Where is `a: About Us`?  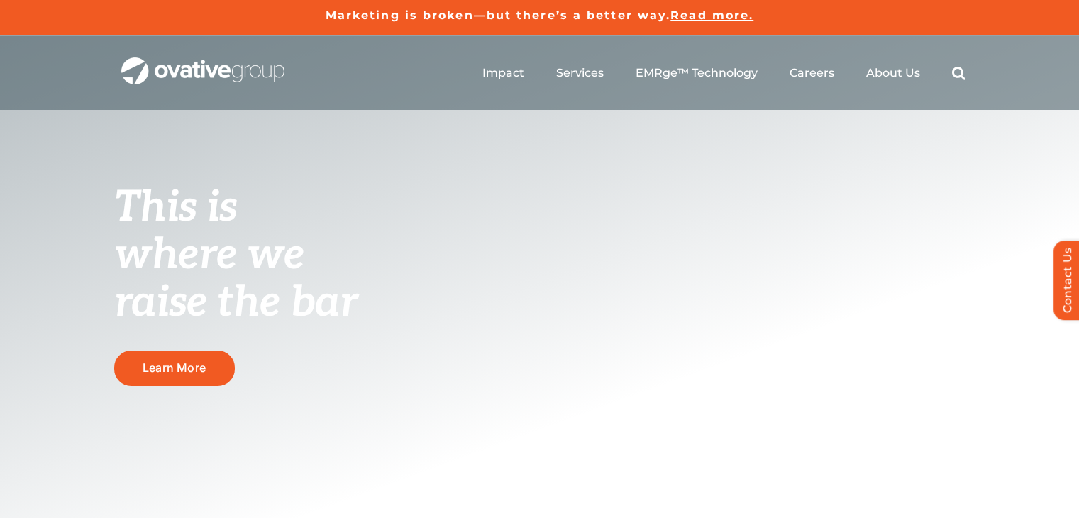
a: About Us is located at coordinates (893, 73).